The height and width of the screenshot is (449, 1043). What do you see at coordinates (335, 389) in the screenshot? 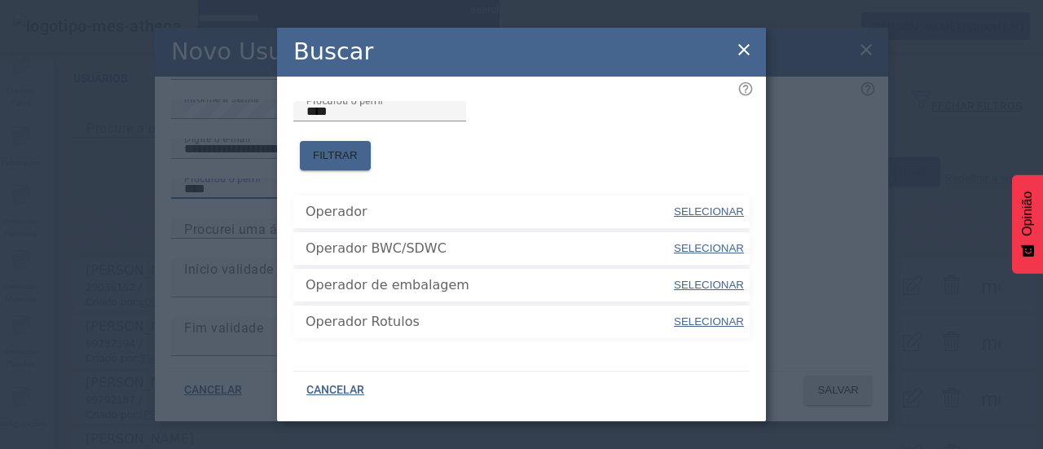
I see `font: CANCELAR` at bounding box center [335, 389].